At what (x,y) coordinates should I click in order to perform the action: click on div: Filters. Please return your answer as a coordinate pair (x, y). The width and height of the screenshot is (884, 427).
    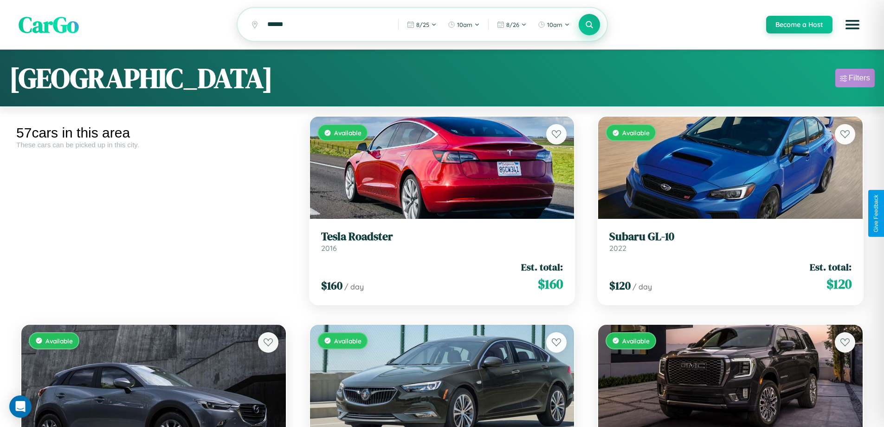
    Looking at the image, I should click on (860, 78).